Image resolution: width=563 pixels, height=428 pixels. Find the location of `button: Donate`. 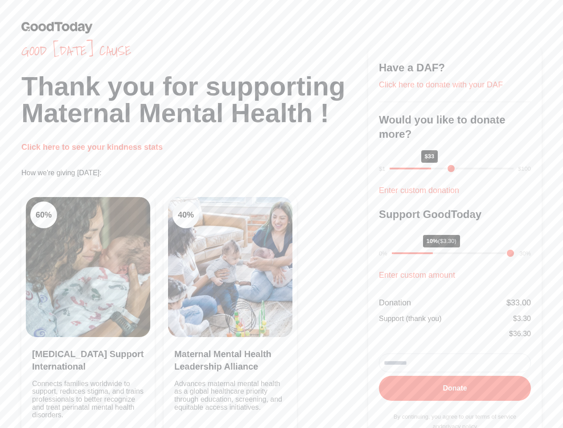

button: Donate is located at coordinates (455, 388).